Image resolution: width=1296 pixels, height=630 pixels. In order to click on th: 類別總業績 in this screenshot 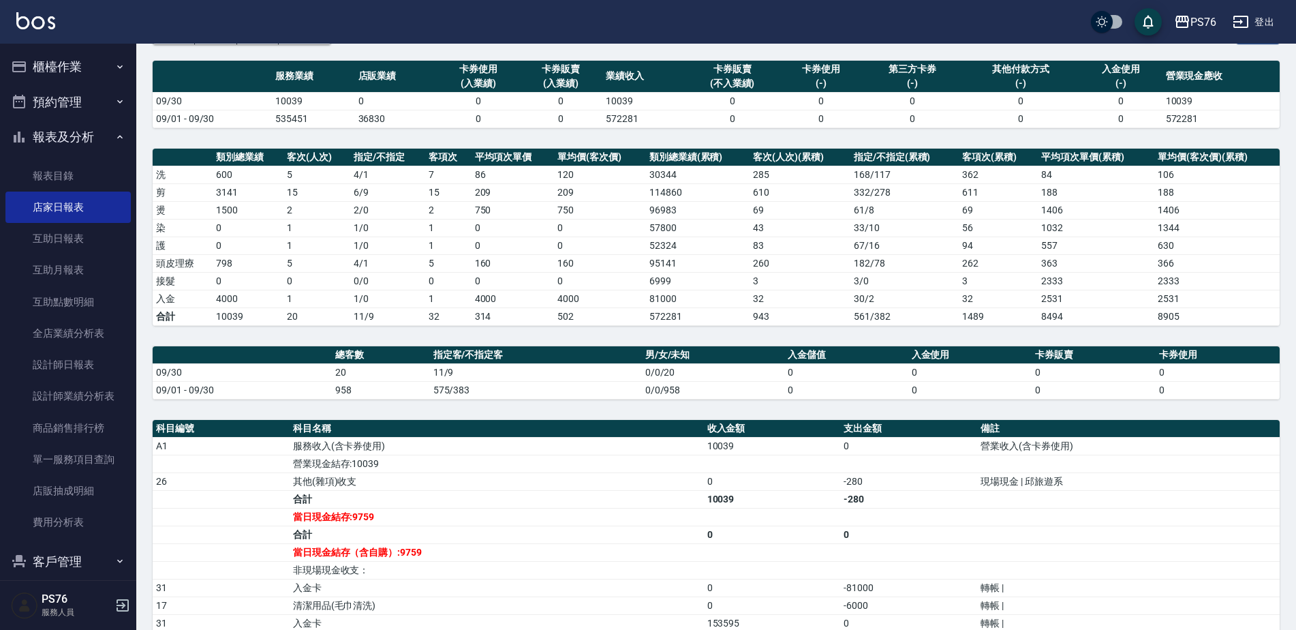, I will do `click(248, 157)`.